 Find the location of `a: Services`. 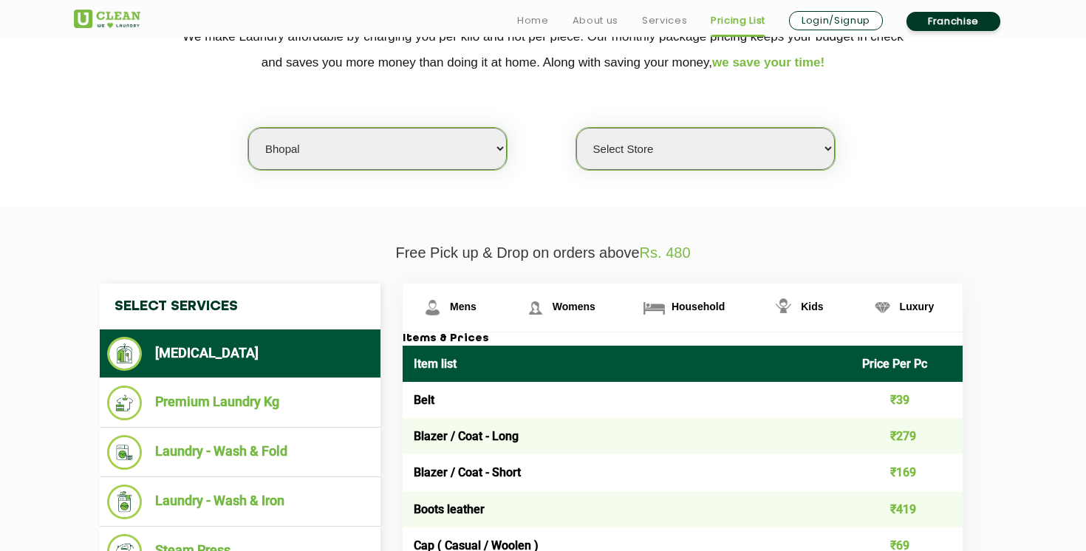

a: Services is located at coordinates (664, 21).